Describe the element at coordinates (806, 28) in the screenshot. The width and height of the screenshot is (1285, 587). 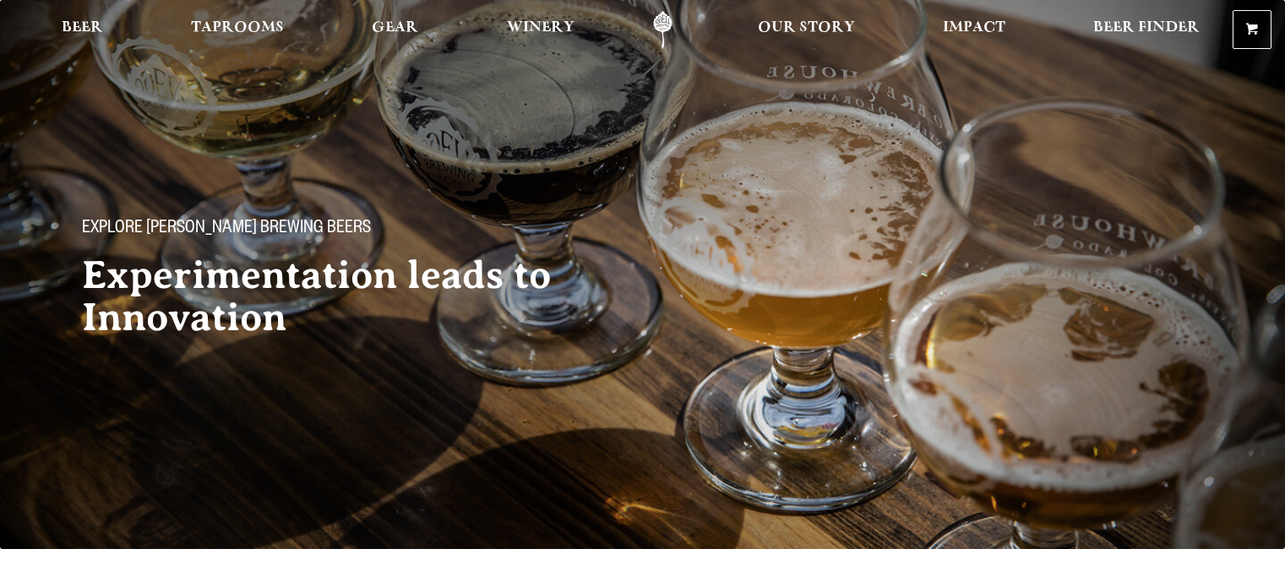
I see `span: Our Story` at that location.